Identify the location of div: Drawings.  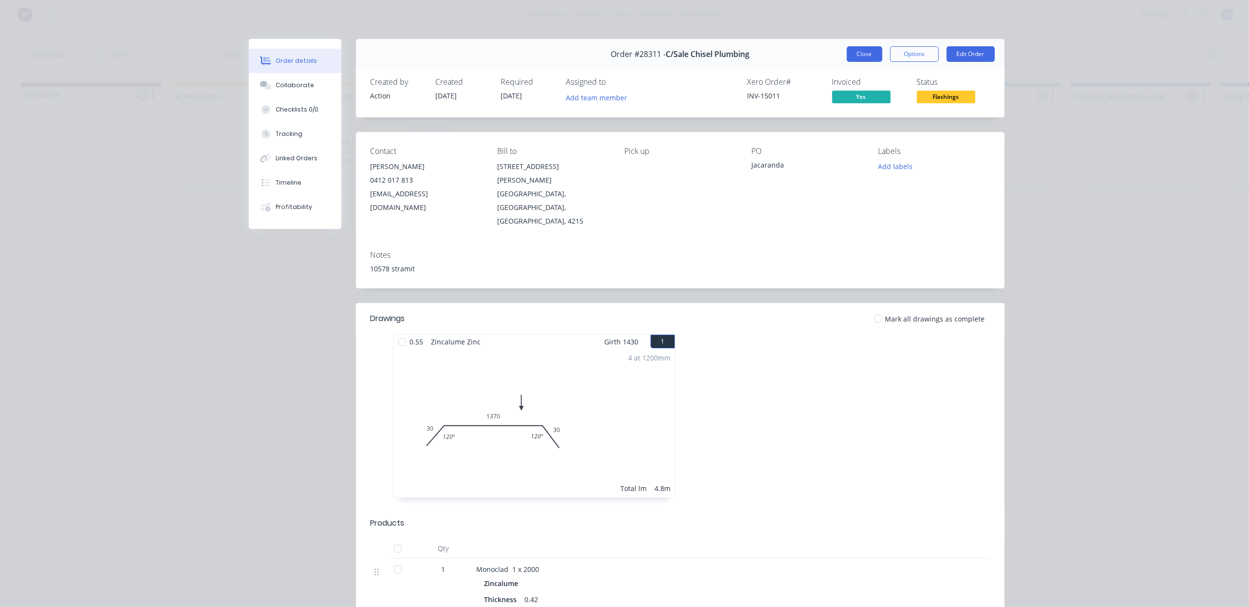
(388, 319).